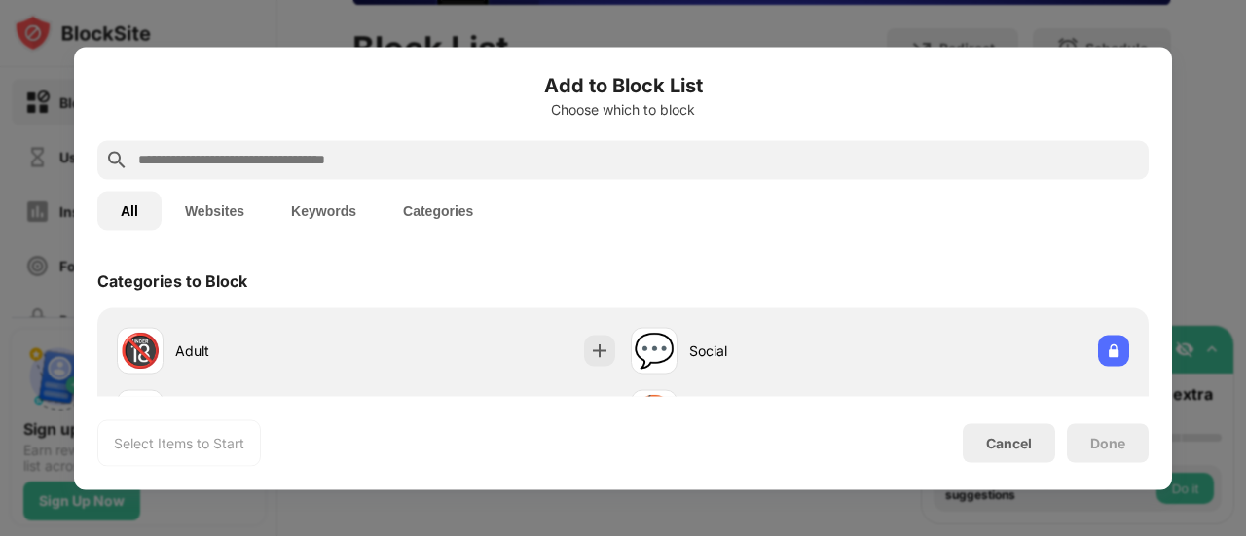 The height and width of the screenshot is (536, 1246). Describe the element at coordinates (179, 443) in the screenshot. I see `div: Select Items to Start` at that location.